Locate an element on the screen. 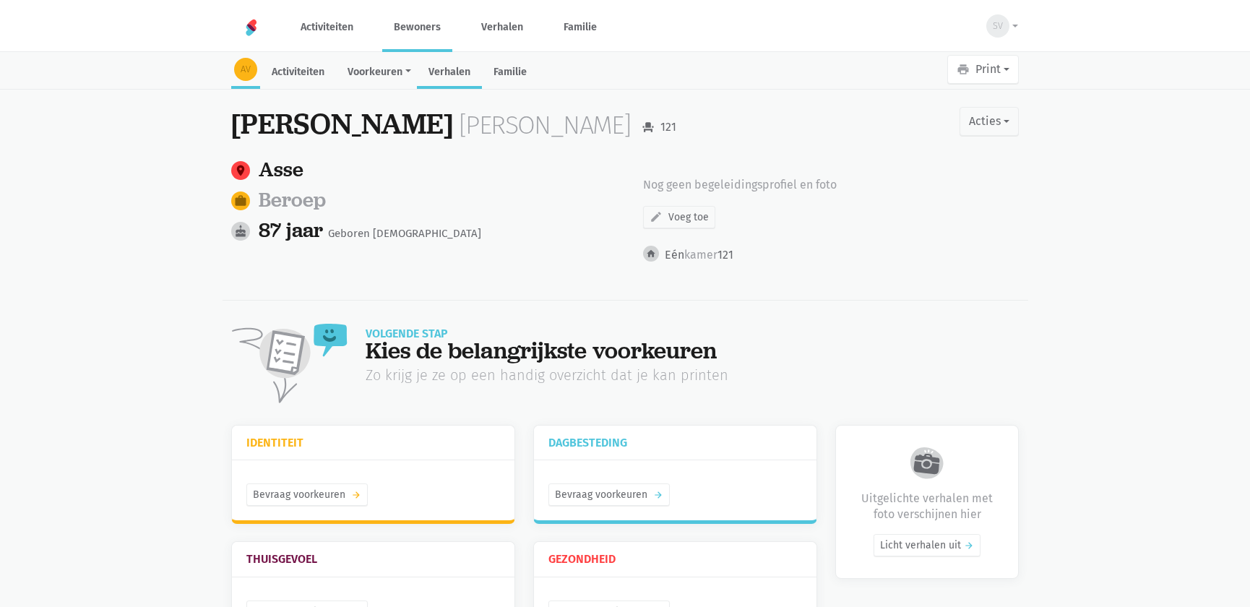  a: Identiteit is located at coordinates (377, 442).